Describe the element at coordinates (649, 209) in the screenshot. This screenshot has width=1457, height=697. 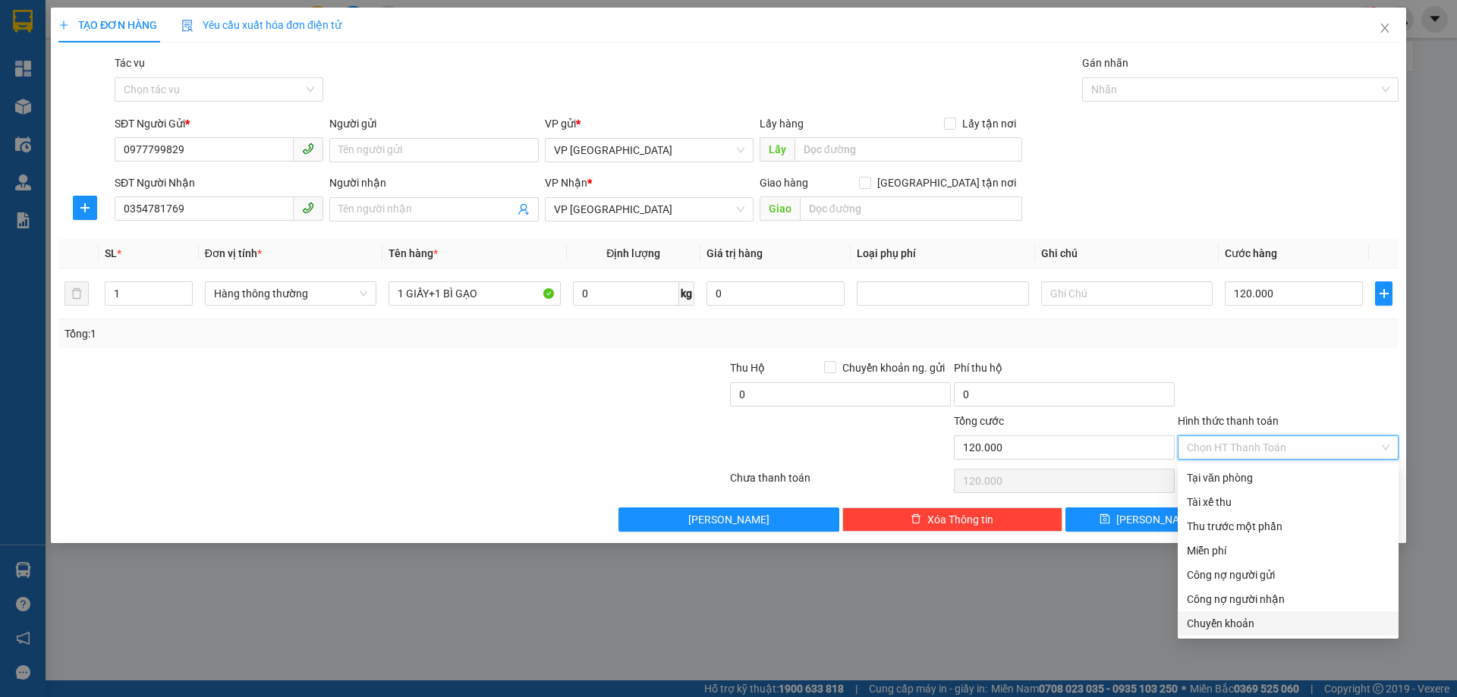
I see `span: VP Mỹ Đình` at that location.